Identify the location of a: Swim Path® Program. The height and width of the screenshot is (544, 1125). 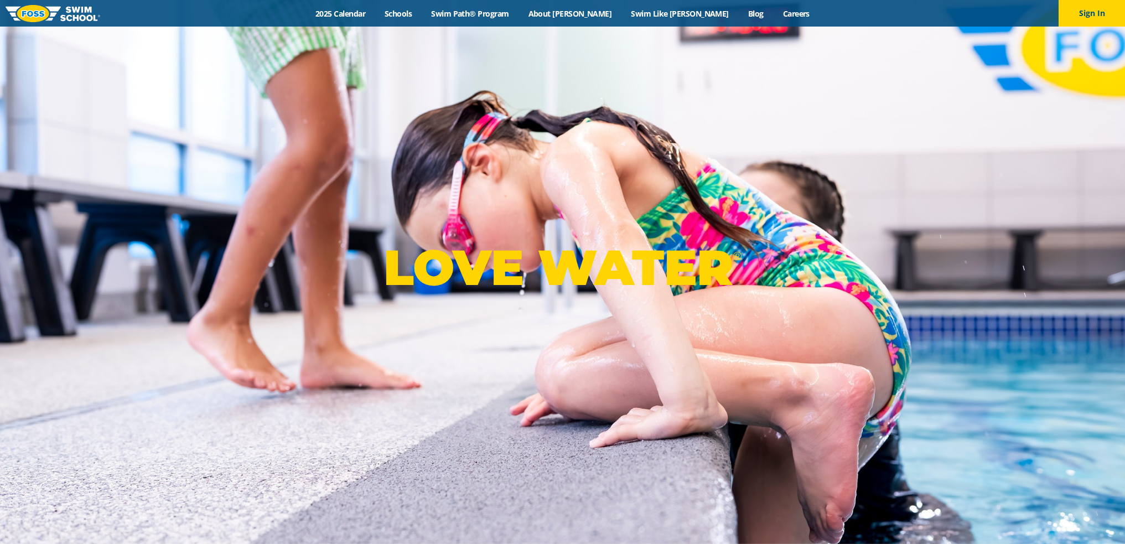
(470, 13).